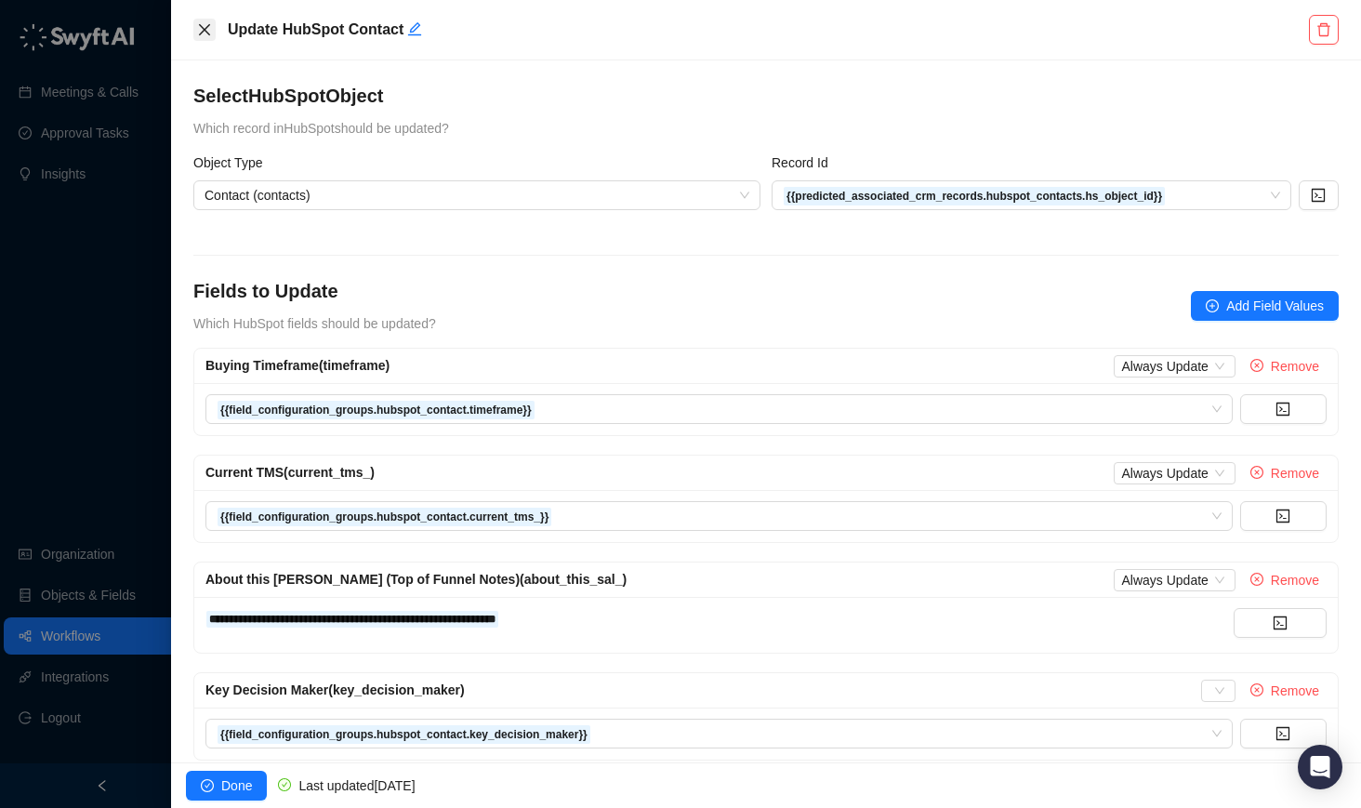 This screenshot has height=808, width=1361. Describe the element at coordinates (297, 365) in the screenshot. I see `span: Buying Timeframe (timeframe)` at that location.